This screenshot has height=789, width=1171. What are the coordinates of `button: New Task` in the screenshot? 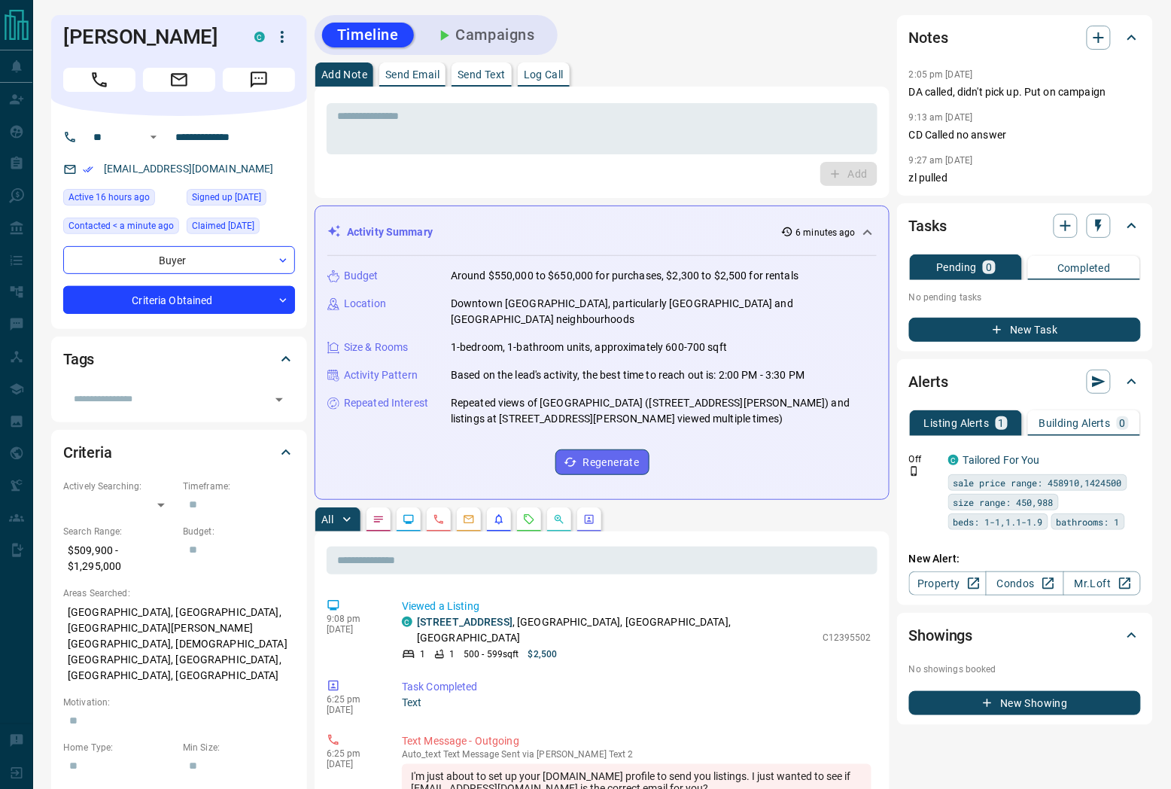 It's located at (1025, 330).